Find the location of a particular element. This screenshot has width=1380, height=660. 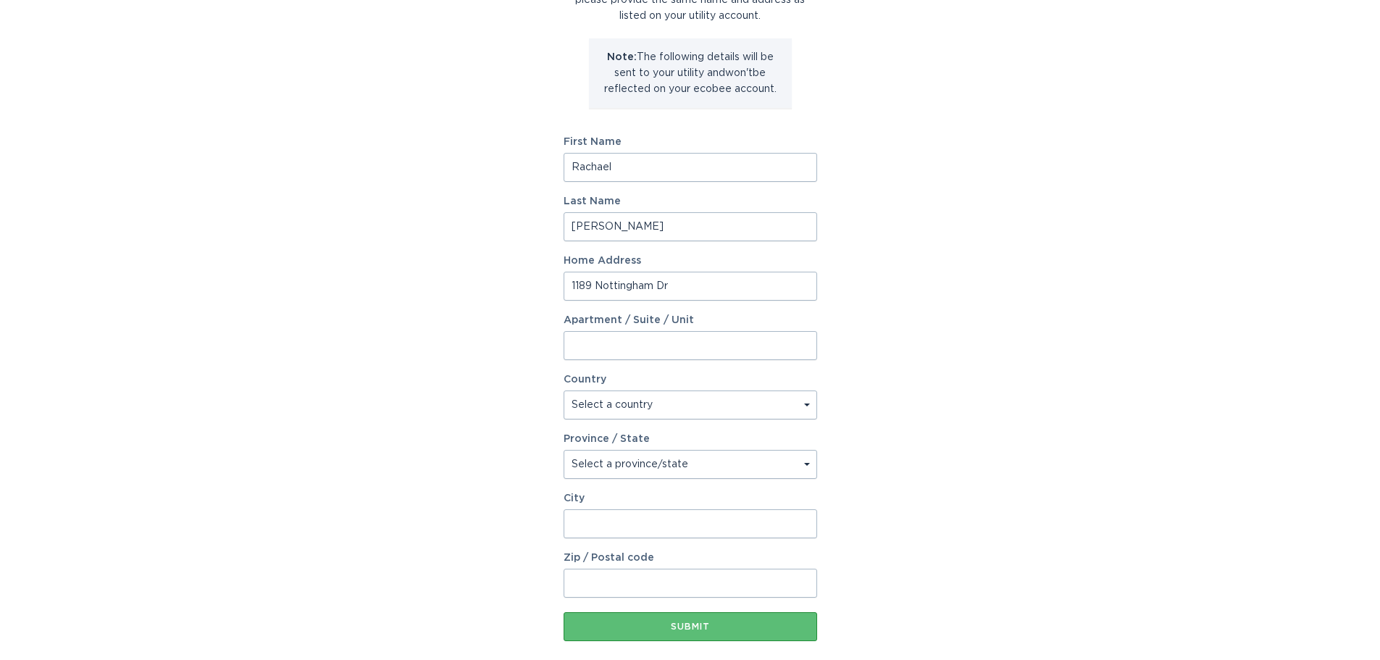

label: City is located at coordinates (690, 498).